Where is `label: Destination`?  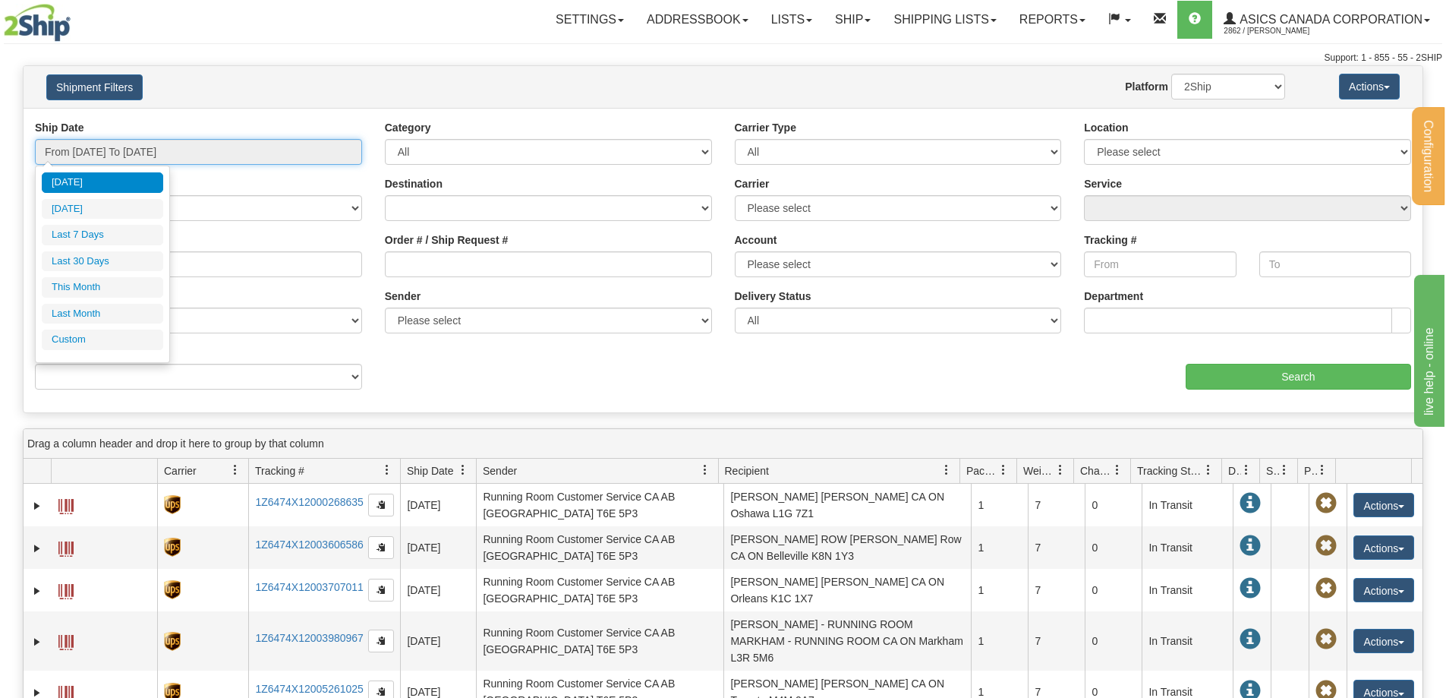
label: Destination is located at coordinates (414, 184).